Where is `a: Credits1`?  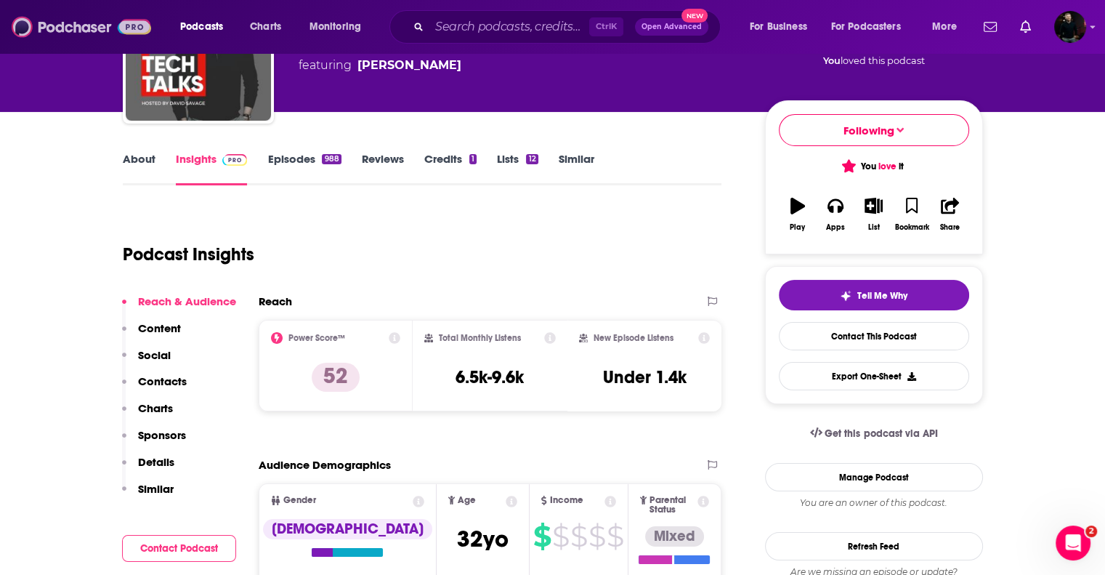
a: Credits1 is located at coordinates (451, 169).